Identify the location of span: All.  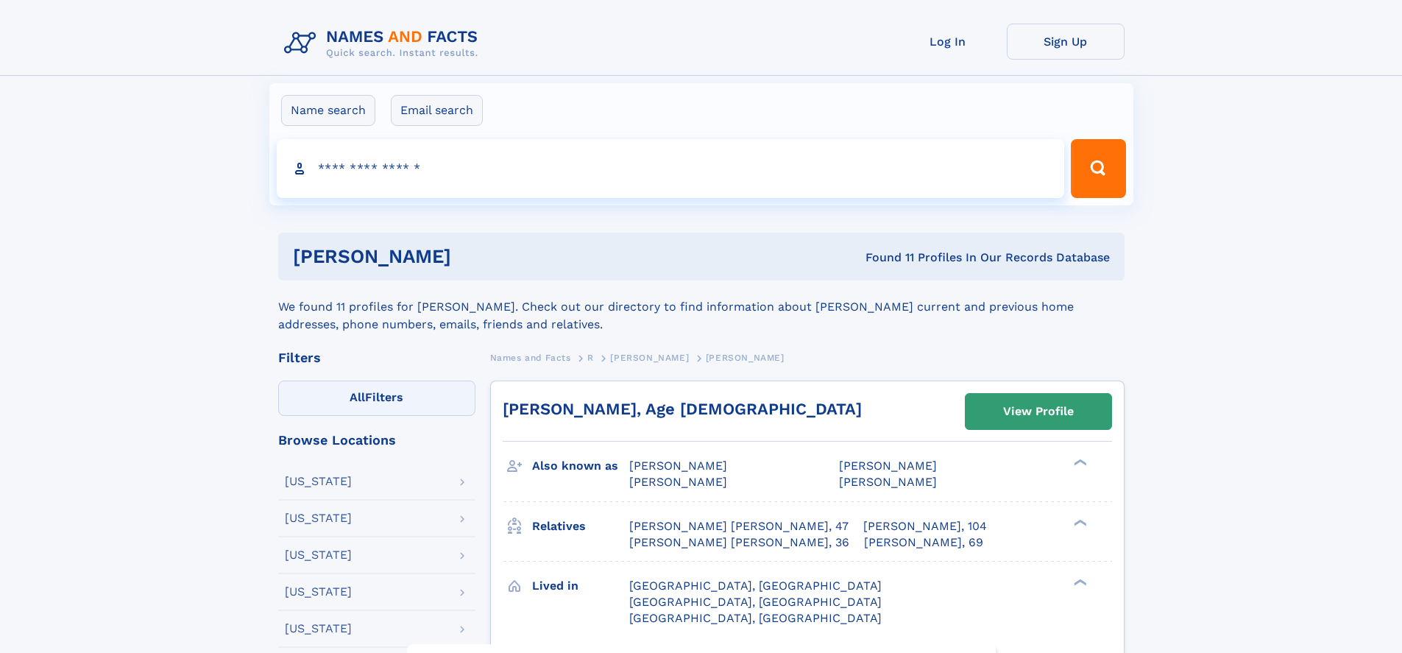
(357, 397).